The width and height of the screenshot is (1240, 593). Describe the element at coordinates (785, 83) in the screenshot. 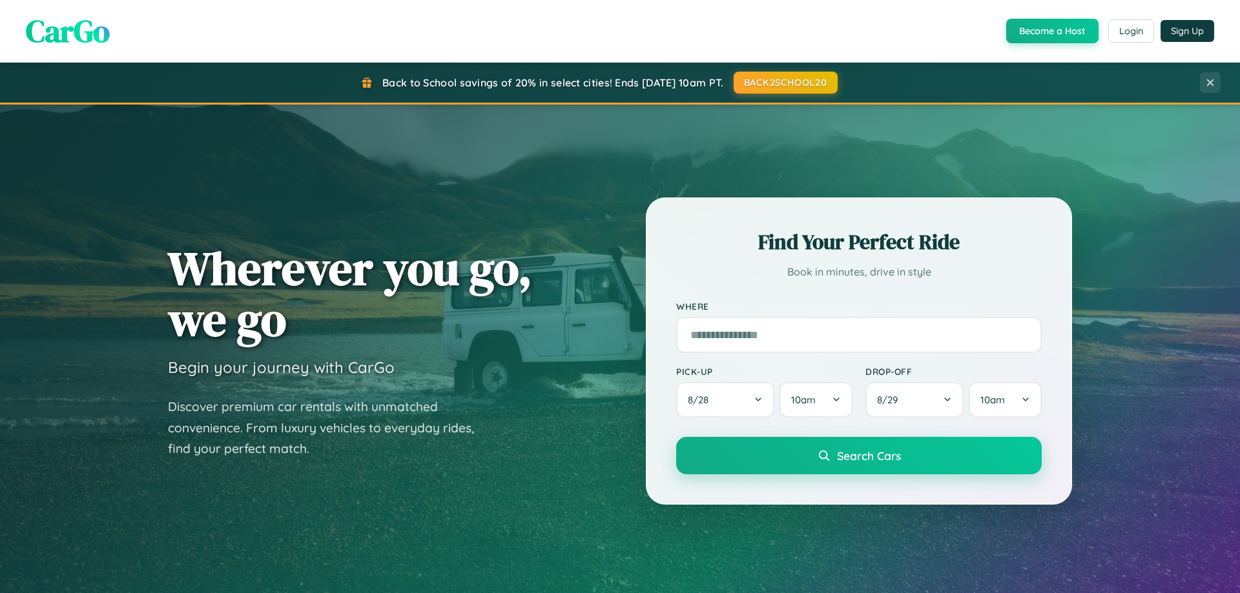

I see `button: BACK2SCHOOL20` at that location.